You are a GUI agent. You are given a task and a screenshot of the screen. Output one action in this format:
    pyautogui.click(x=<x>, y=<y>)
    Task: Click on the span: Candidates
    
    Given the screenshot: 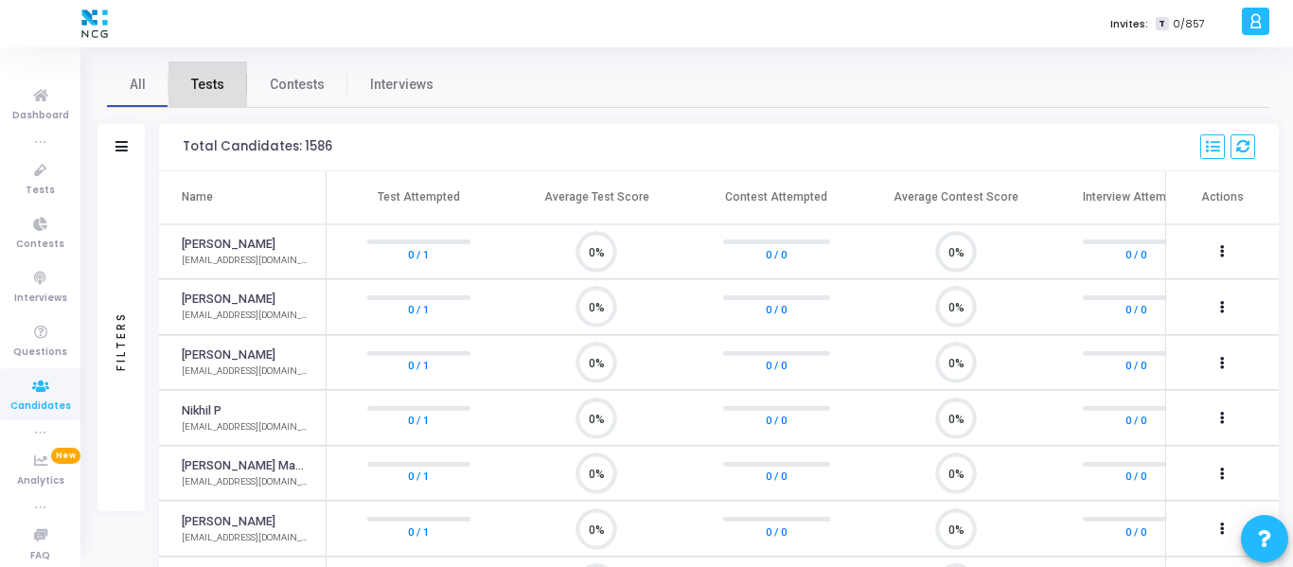 What is the action you would take?
    pyautogui.click(x=41, y=406)
    